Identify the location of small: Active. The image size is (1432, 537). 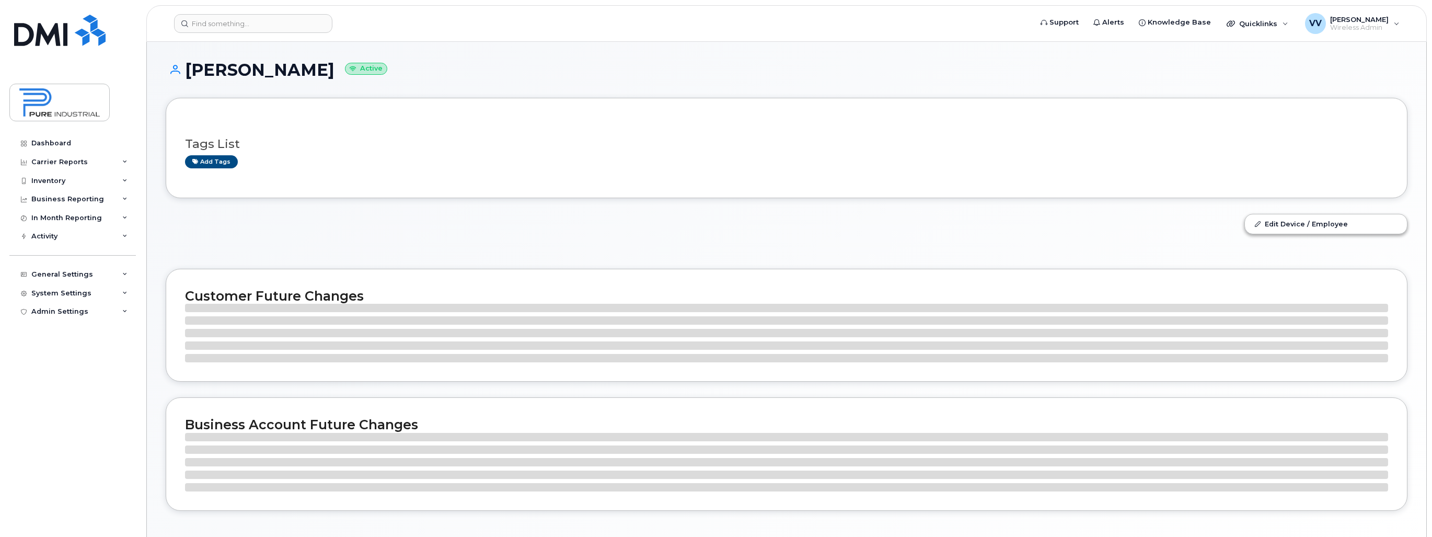
(366, 68).